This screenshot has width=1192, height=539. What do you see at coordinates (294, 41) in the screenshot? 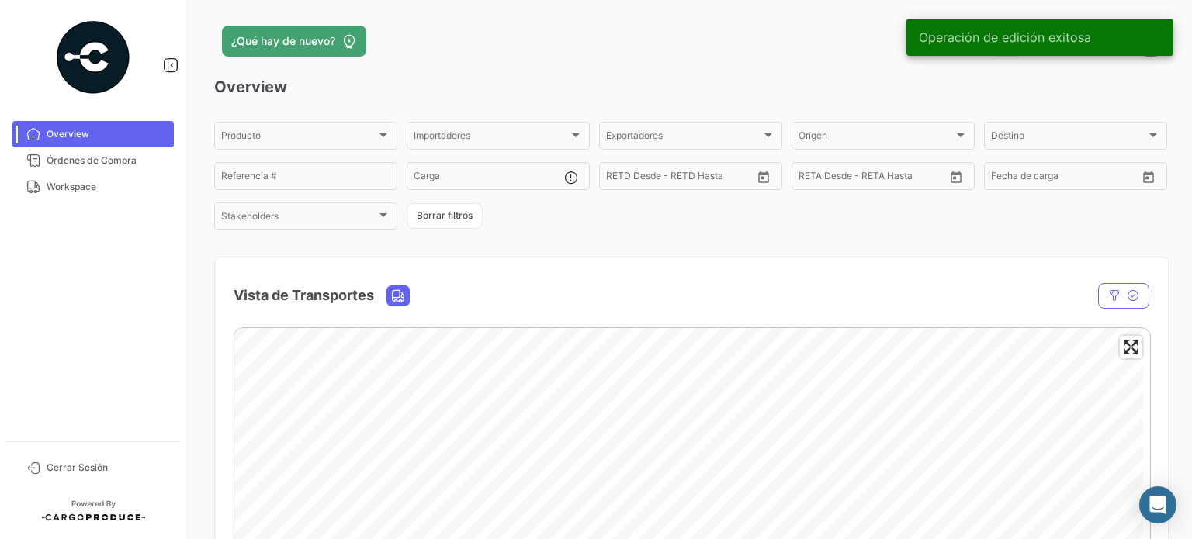
I see `button: ¿Qué hay de nuevo?` at bounding box center [294, 41].